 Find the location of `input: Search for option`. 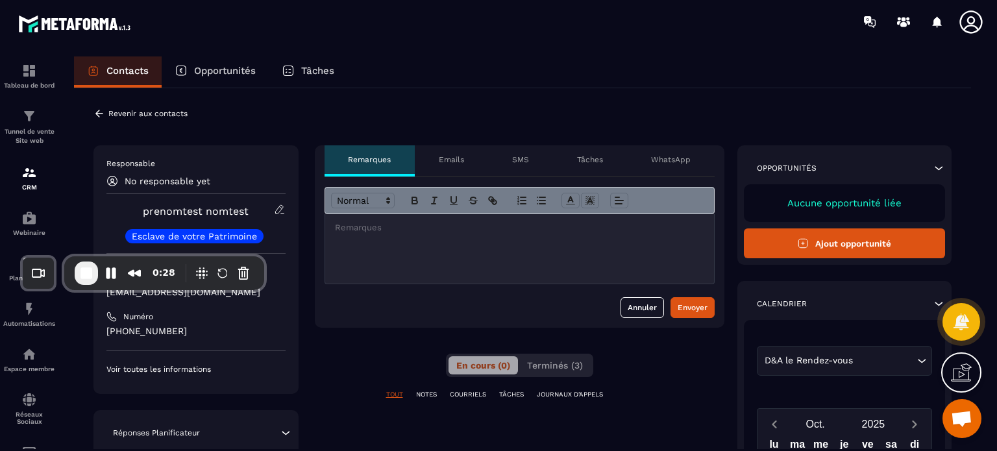

input: Search for option is located at coordinates (886, 361).